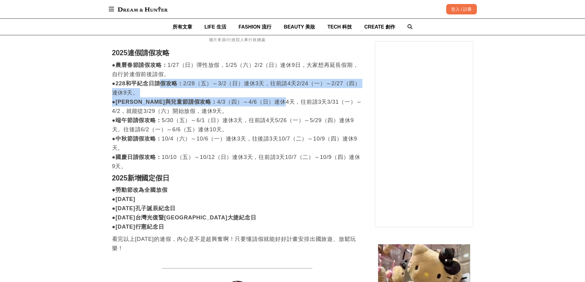 This screenshot has width=585, height=282. Describe the element at coordinates (142, 9) in the screenshot. I see `img: Dream & Hunter` at that location.